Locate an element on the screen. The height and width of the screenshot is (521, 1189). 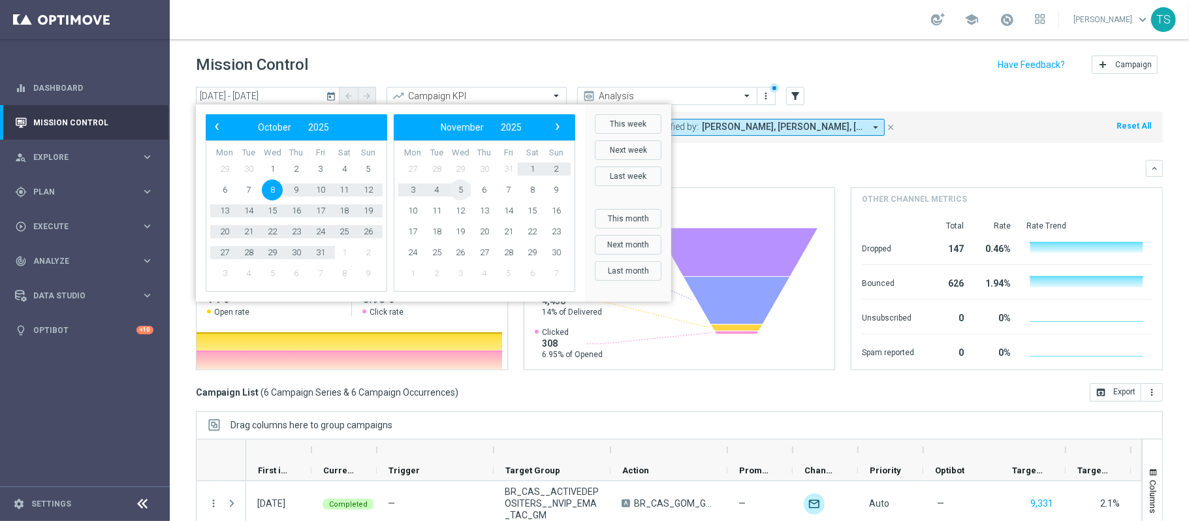
div: track_changes Analyze keyboard_arrow_right is located at coordinates (84, 261).